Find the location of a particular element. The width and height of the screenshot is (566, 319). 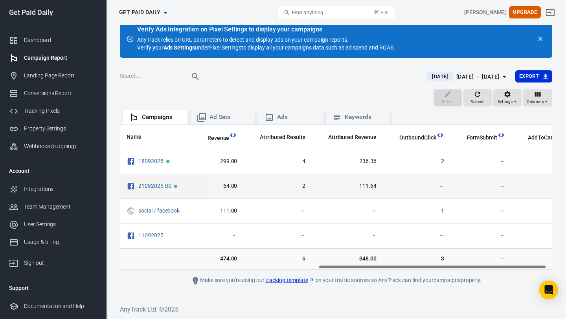

div: Make sure you're using our on your traffic sources so AnyTrack can find your campaigns properly. is located at coordinates (336, 281).